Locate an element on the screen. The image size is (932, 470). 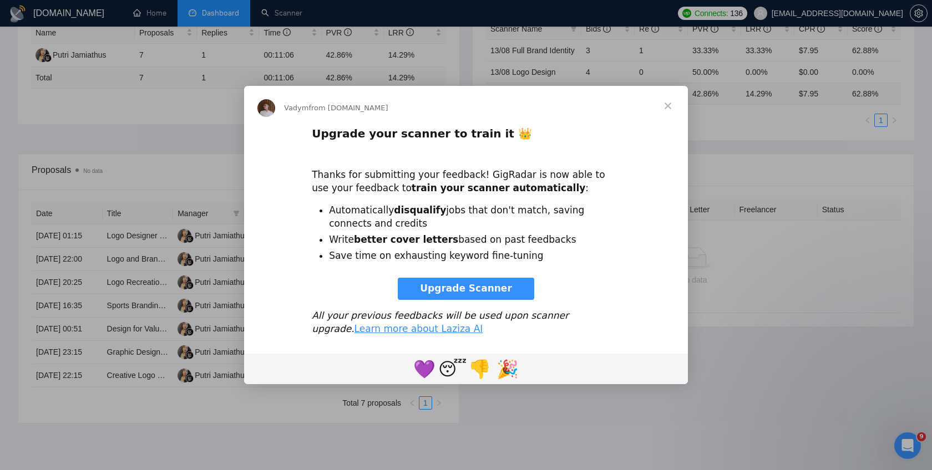
a: Upgrade Scanner is located at coordinates (466, 289).